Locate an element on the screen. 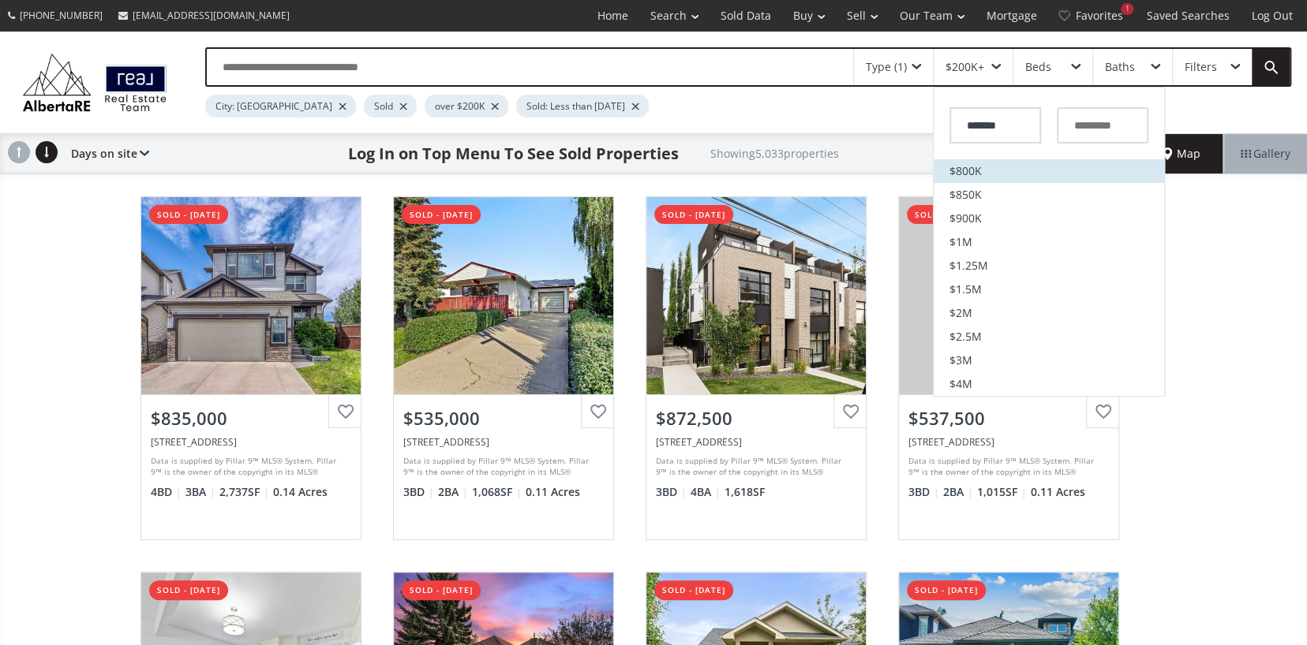 The height and width of the screenshot is (645, 1307). span: 3 BA is located at coordinates (200, 492).